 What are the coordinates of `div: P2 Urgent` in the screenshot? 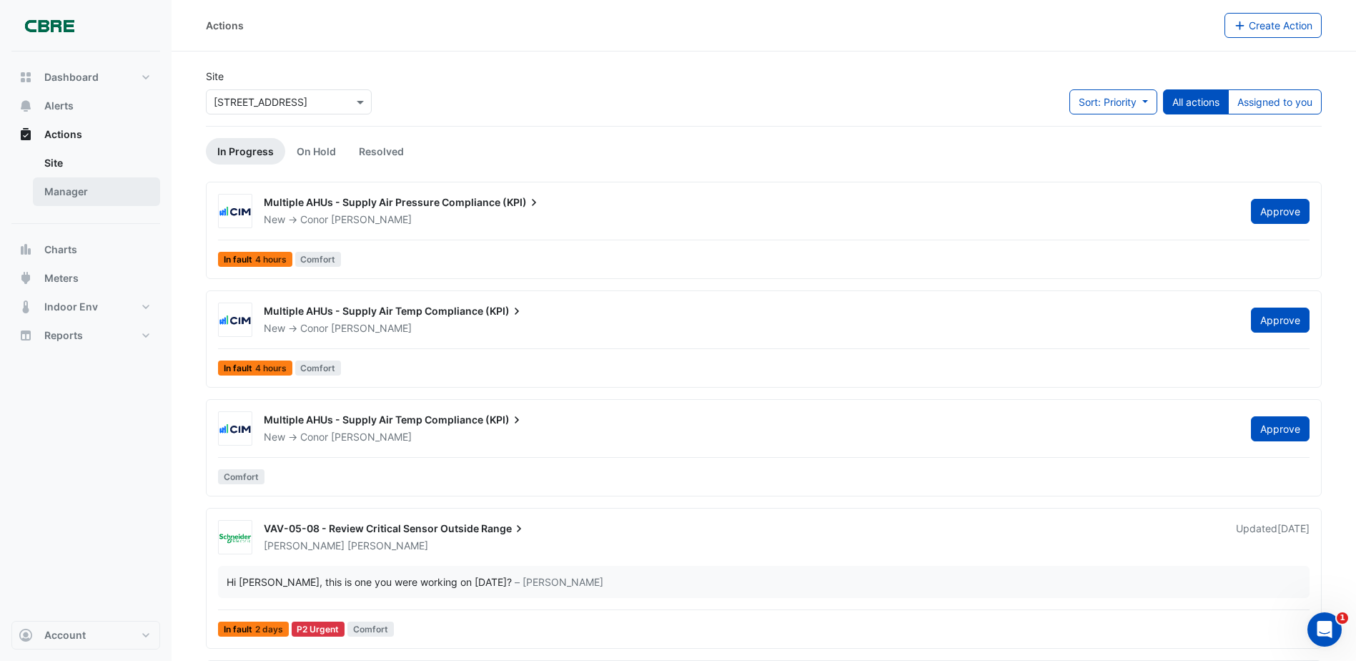 It's located at (318, 628).